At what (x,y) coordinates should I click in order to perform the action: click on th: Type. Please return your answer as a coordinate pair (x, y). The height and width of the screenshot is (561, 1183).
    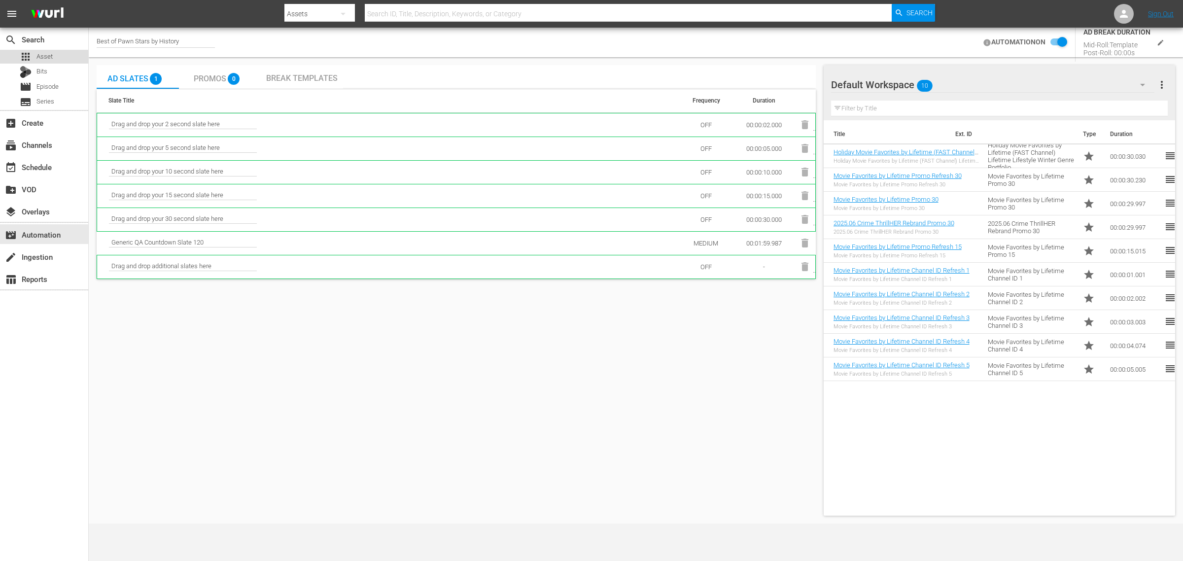
    Looking at the image, I should click on (1090, 134).